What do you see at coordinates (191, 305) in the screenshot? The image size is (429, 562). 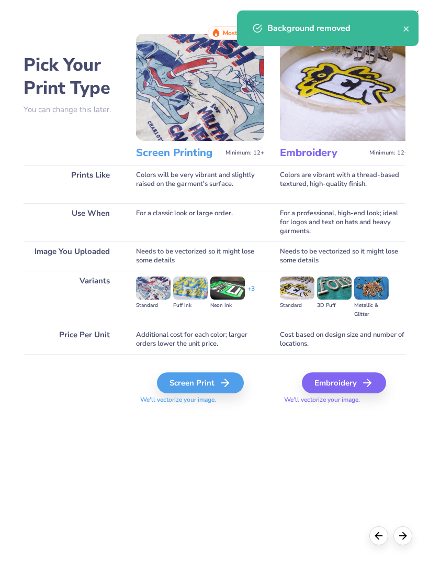 I see `div: Puff Ink` at bounding box center [191, 305].